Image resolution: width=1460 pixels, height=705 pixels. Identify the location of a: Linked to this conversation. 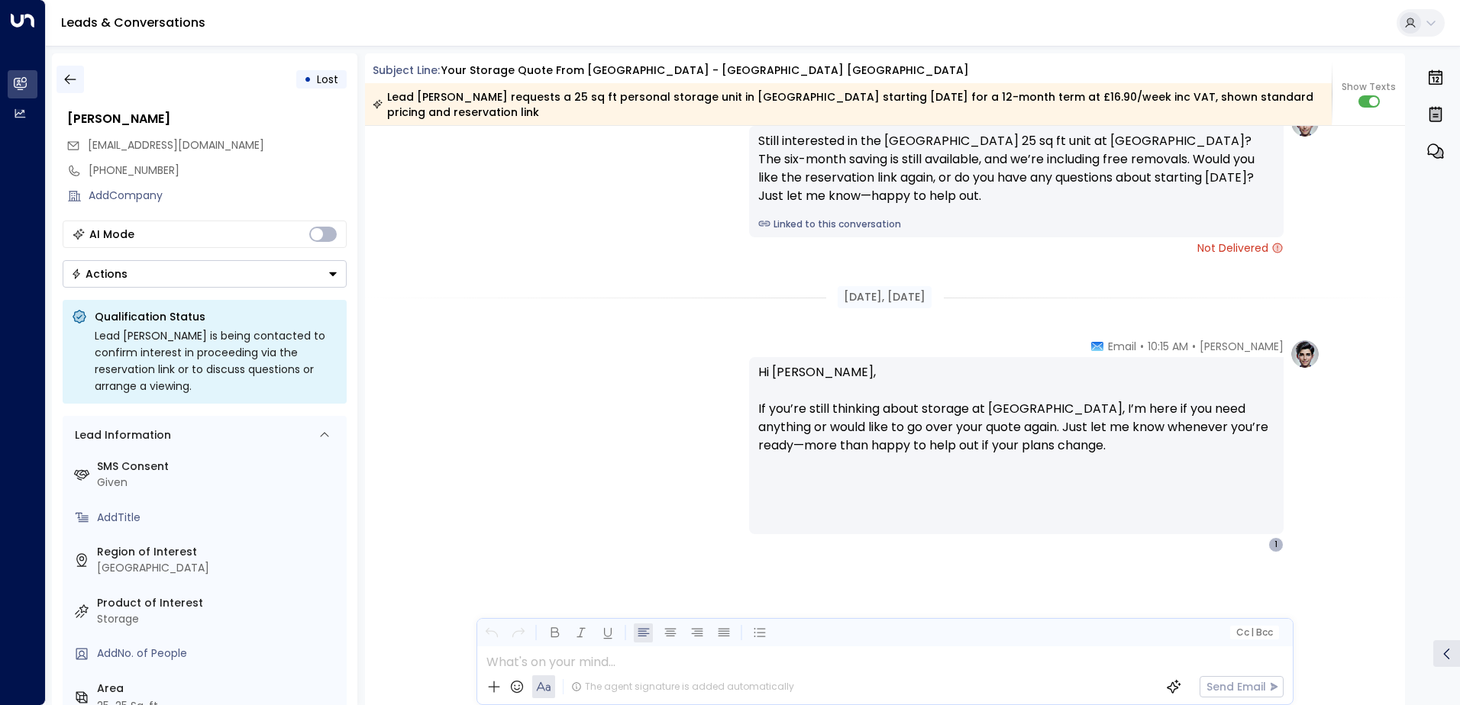
(1016, 224).